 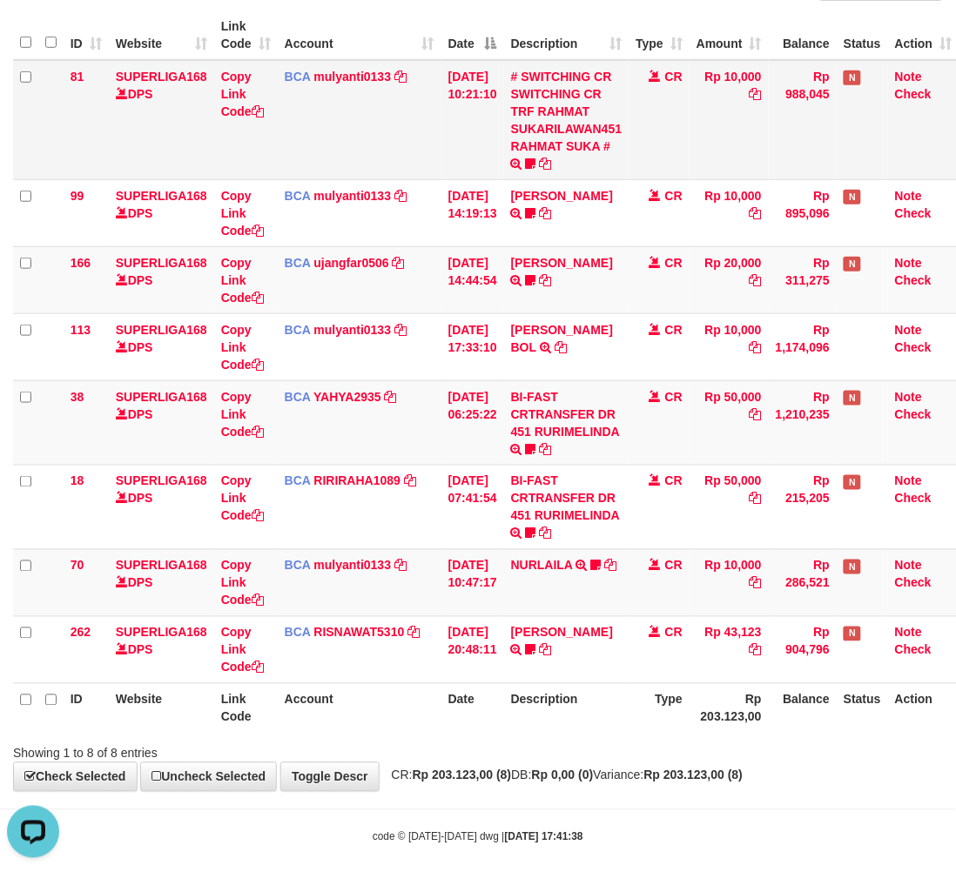 What do you see at coordinates (359, 708) in the screenshot?
I see `th: Account` at bounding box center [359, 708].